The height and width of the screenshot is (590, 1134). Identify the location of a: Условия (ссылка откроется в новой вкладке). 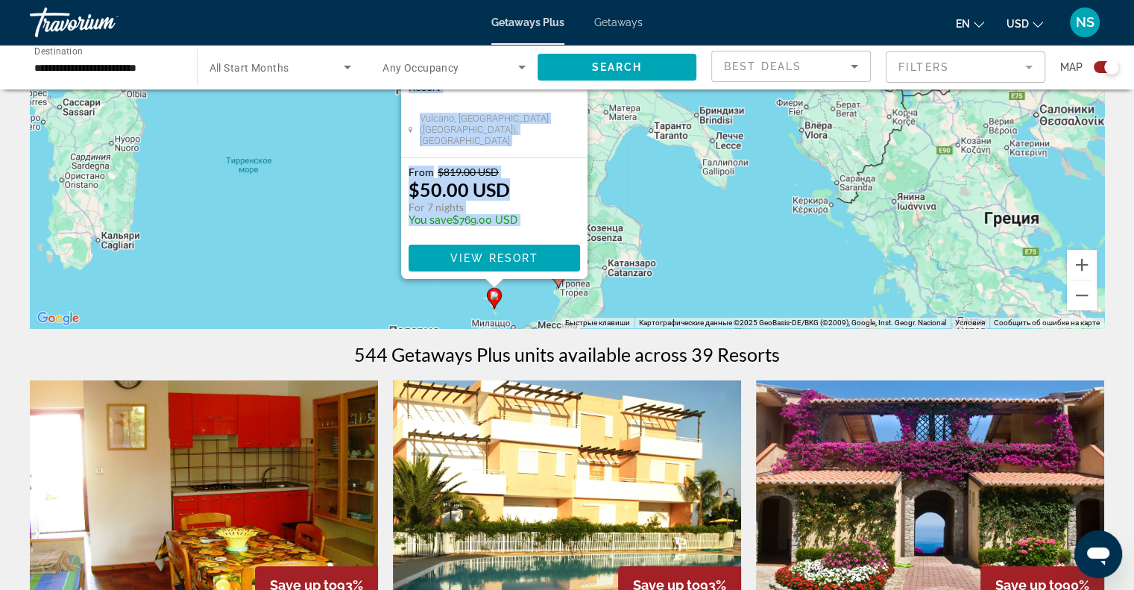
(970, 322).